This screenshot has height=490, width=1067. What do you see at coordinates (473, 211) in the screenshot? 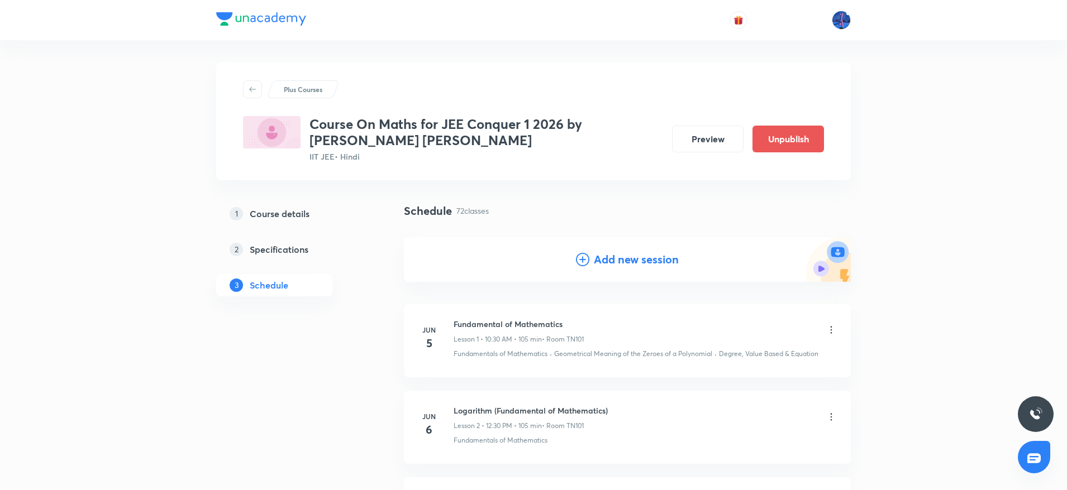
I see `p: 72 classes` at bounding box center [473, 211].